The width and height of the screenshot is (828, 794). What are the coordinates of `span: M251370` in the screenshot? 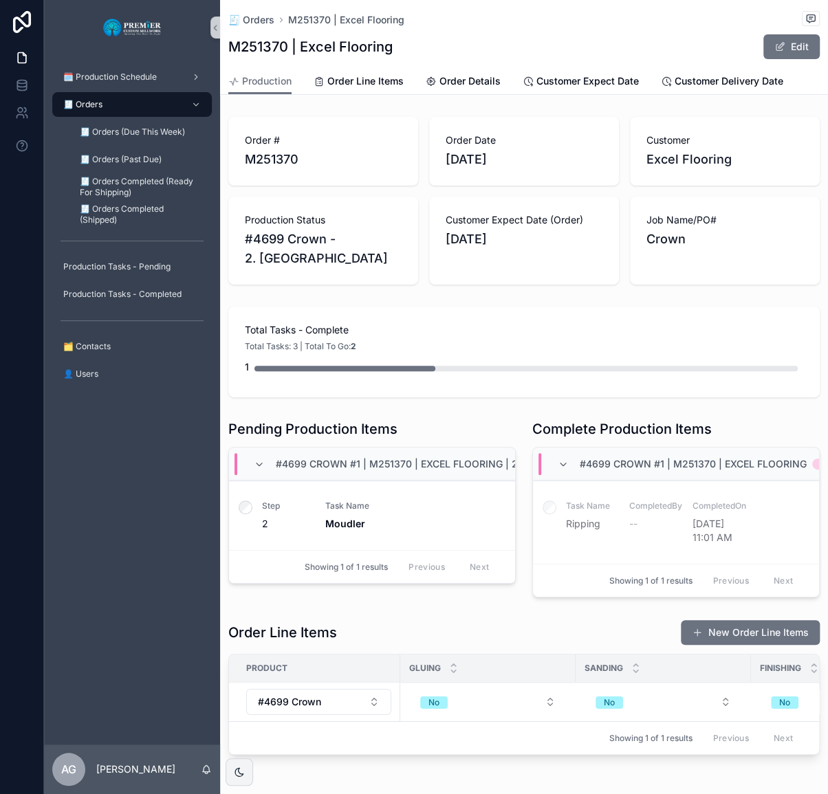 It's located at (323, 160).